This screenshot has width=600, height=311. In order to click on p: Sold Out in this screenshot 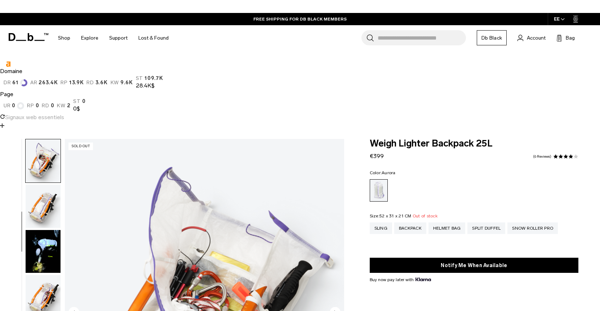, I will do `click(81, 146)`.